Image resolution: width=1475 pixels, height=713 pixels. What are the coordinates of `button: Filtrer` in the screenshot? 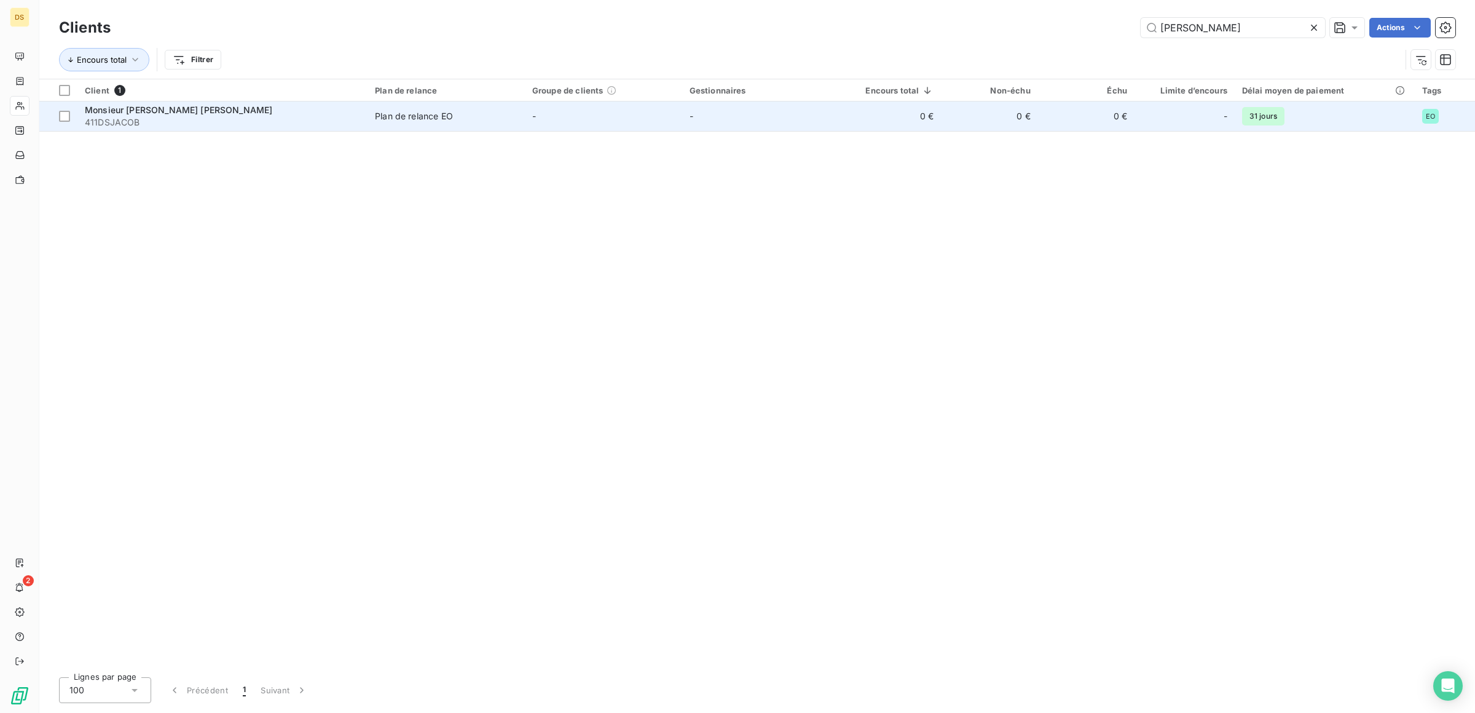 It's located at (193, 60).